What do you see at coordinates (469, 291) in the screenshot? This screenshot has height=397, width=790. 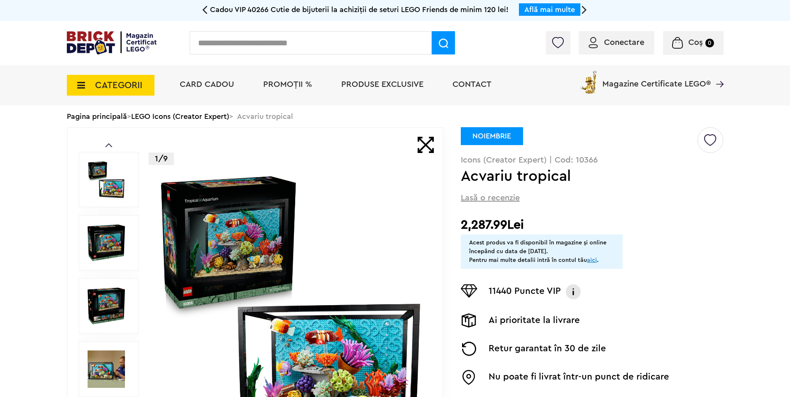 I see `img: Puncte VIP` at bounding box center [469, 291].